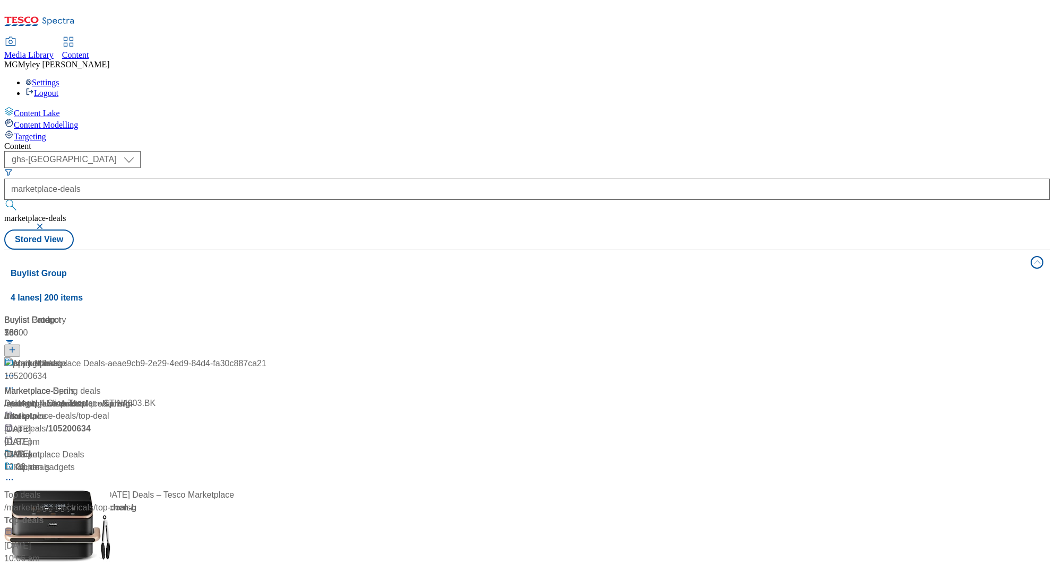 The image size is (1054, 565). I want to click on h4: Buylist Group, so click(517, 274).